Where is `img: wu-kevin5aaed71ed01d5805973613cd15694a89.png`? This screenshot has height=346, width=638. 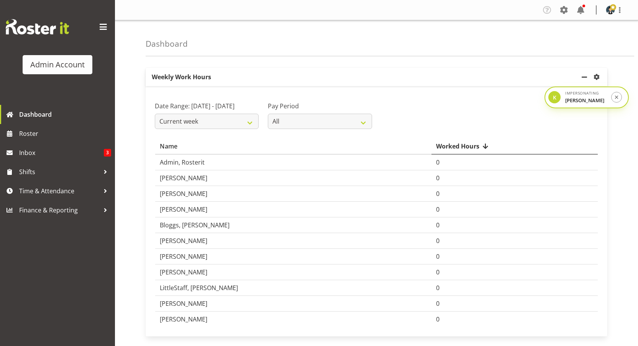
img: wu-kevin5aaed71ed01d5805973613cd15694a89.png is located at coordinates (610, 10).